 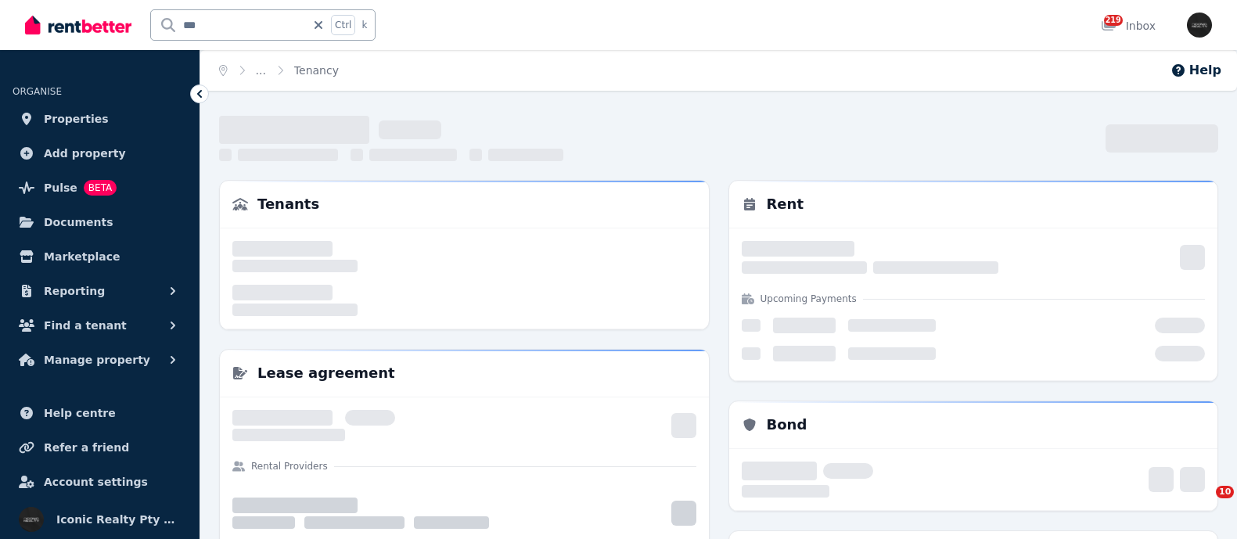 I want to click on span: BETA, so click(x=100, y=188).